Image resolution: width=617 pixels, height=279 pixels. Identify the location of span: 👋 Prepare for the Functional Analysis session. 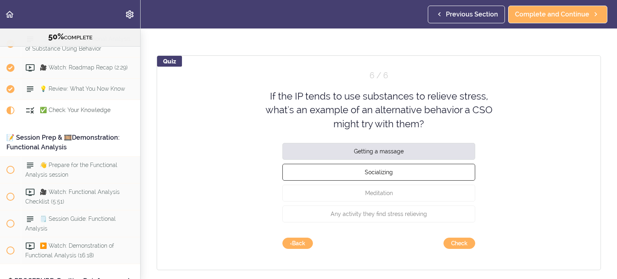
(71, 170).